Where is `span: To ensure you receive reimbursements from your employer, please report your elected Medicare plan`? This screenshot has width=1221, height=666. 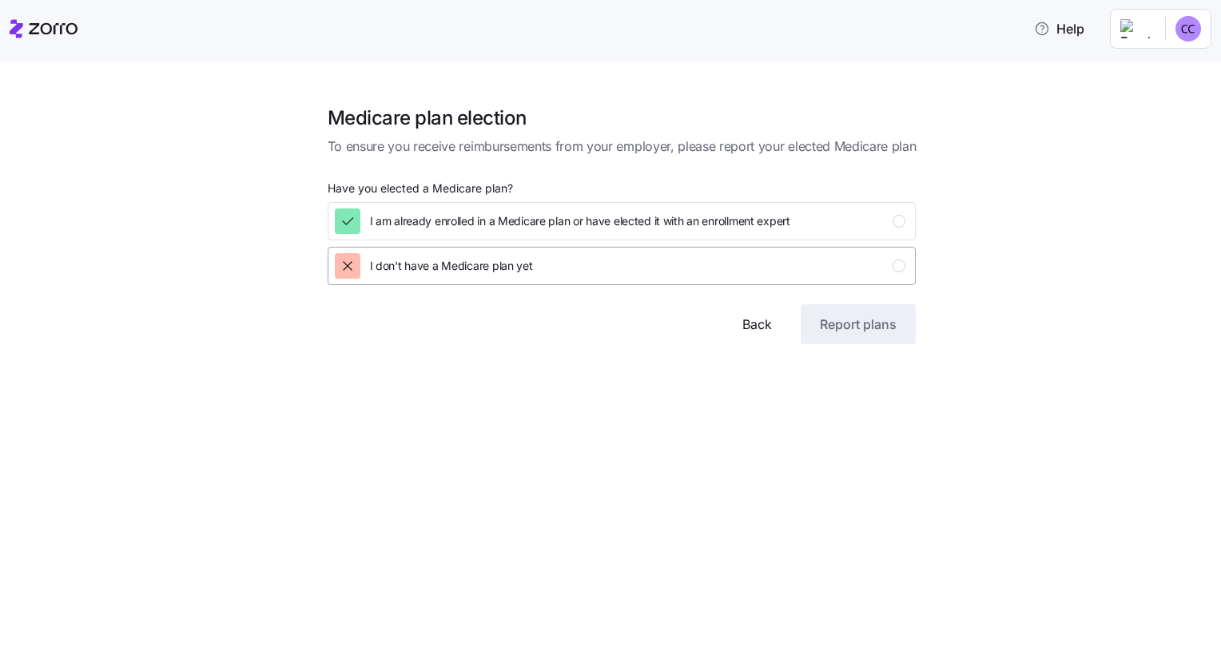
span: To ensure you receive reimbursements from your employer, please report your elected Medicare plan is located at coordinates (621, 146).